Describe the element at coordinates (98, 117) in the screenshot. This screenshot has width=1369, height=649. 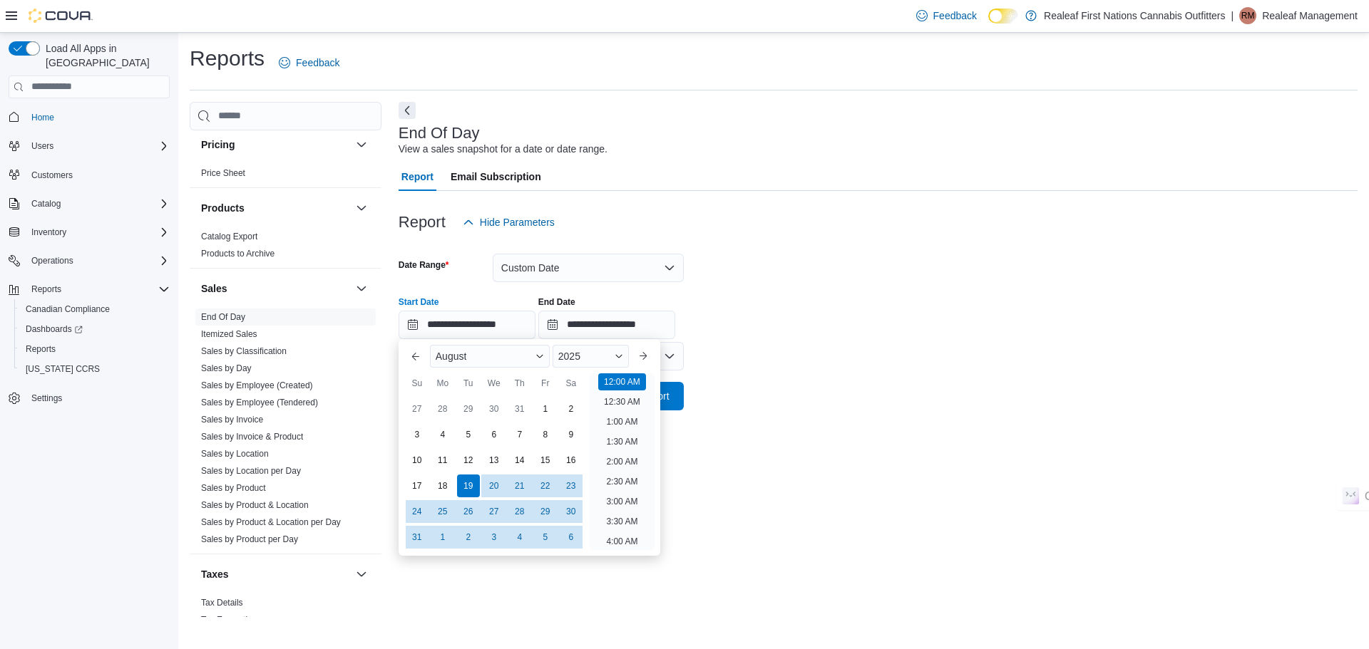
I see `span: Home` at that location.